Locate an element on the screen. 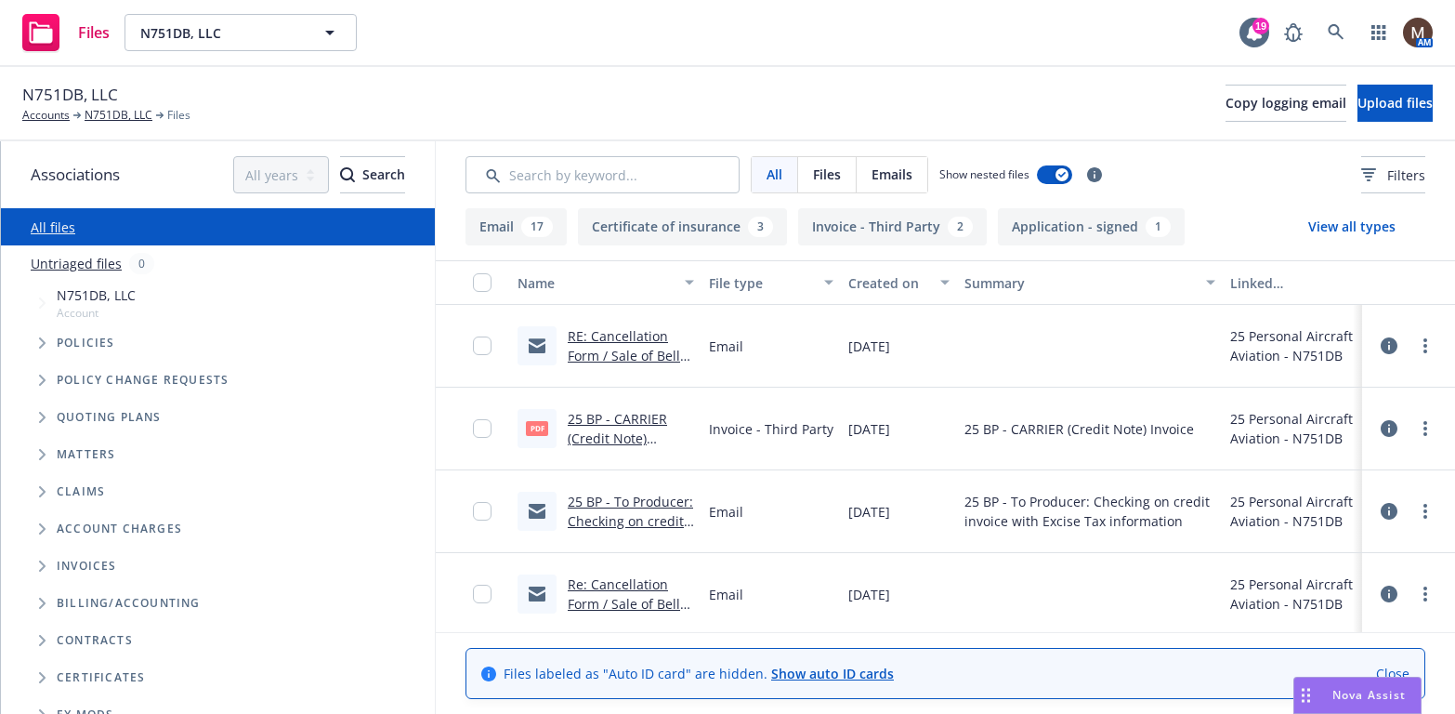 The image size is (1455, 714). span: Claims is located at coordinates (81, 492).